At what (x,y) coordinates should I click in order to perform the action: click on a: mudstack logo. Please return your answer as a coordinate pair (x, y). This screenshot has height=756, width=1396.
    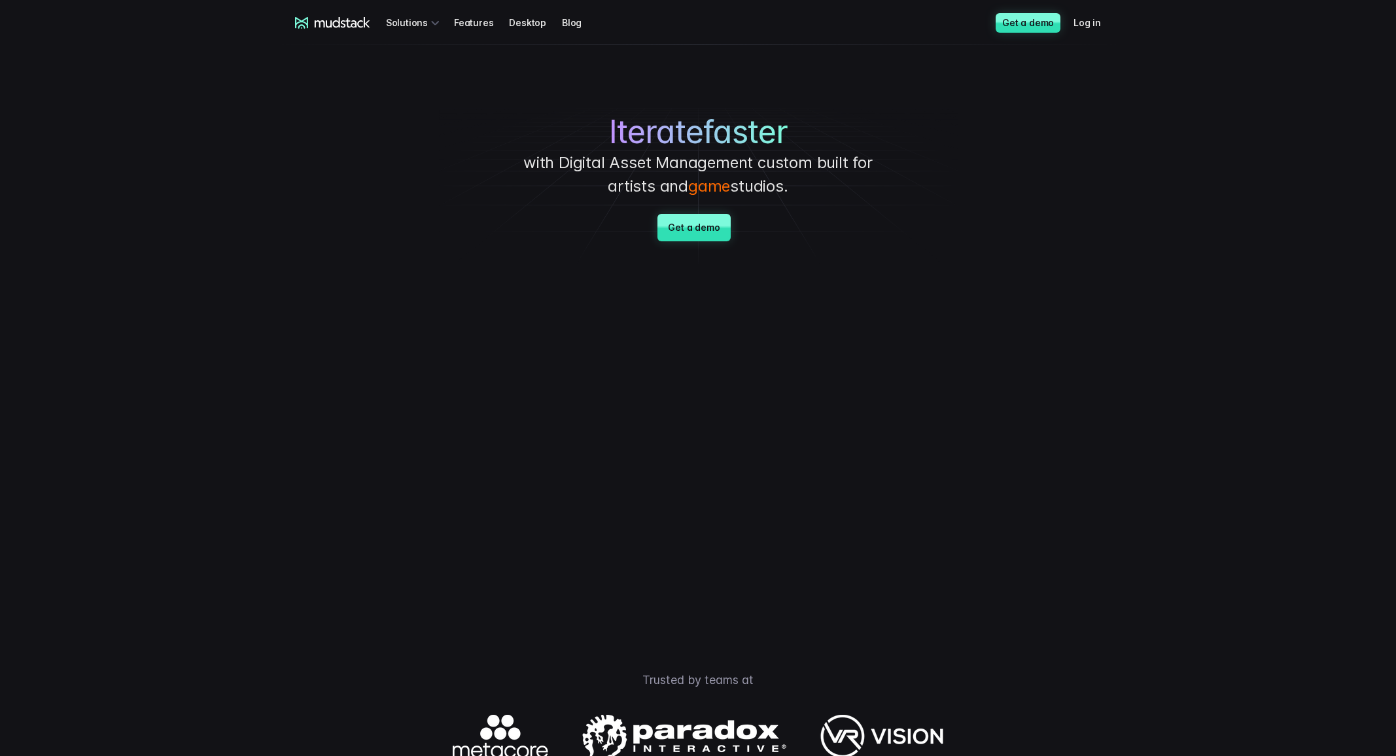
    Looking at the image, I should click on (332, 23).